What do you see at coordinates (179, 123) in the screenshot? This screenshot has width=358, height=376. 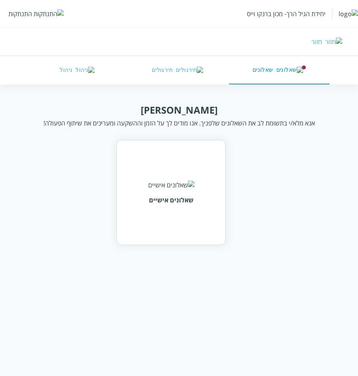 I see `div: אנא מלא/י בתשומת לב את השאלונים שלפניך. אנו מודים לך על הזמן וההשקעה ומעריכים את שיתוף הפעולה!` at bounding box center [179, 123].